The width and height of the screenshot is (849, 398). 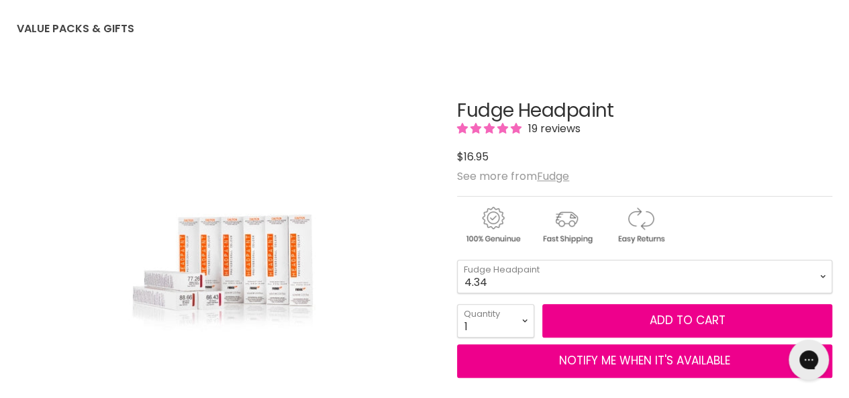 I want to click on h1: Fudge Headpaint, so click(x=644, y=111).